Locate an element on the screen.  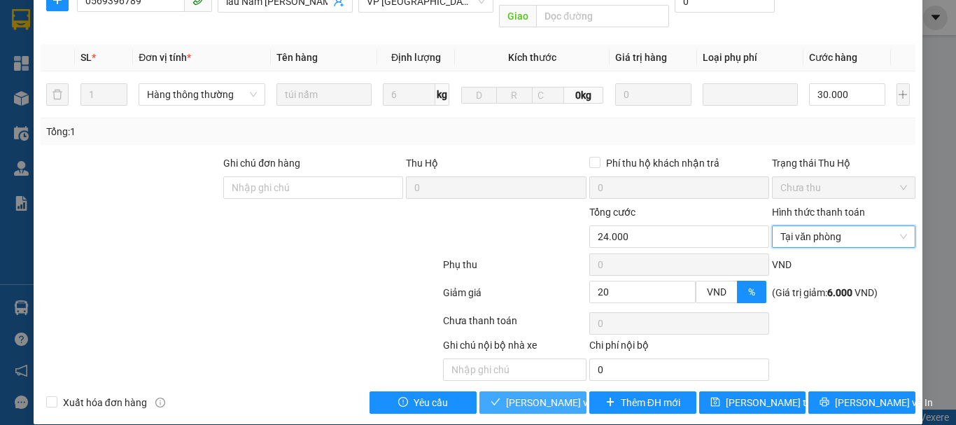
span: exclamation-circle is located at coordinates (403, 402).